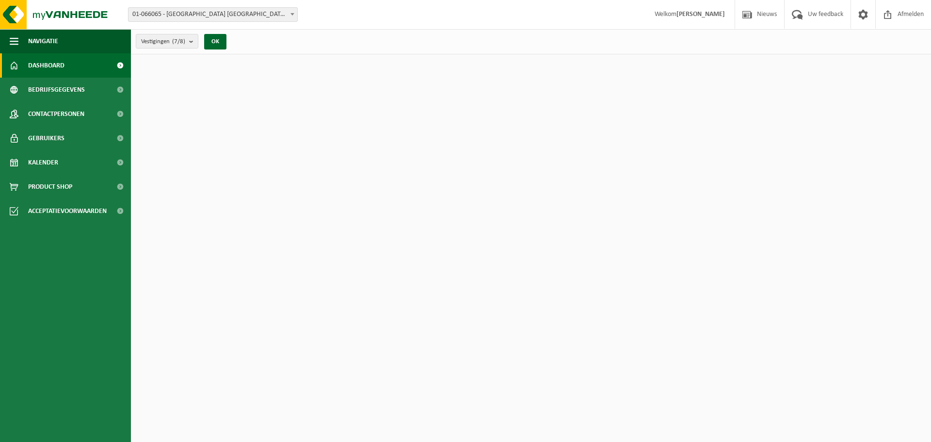 The width and height of the screenshot is (931, 442). I want to click on button: Vestigingen(7/8), so click(167, 41).